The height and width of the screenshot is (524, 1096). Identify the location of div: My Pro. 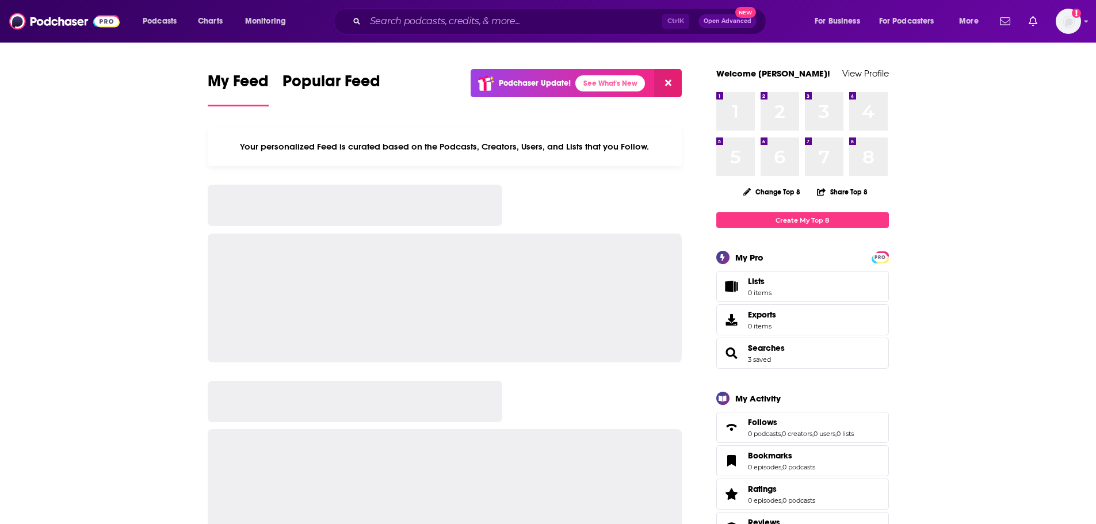
(749, 257).